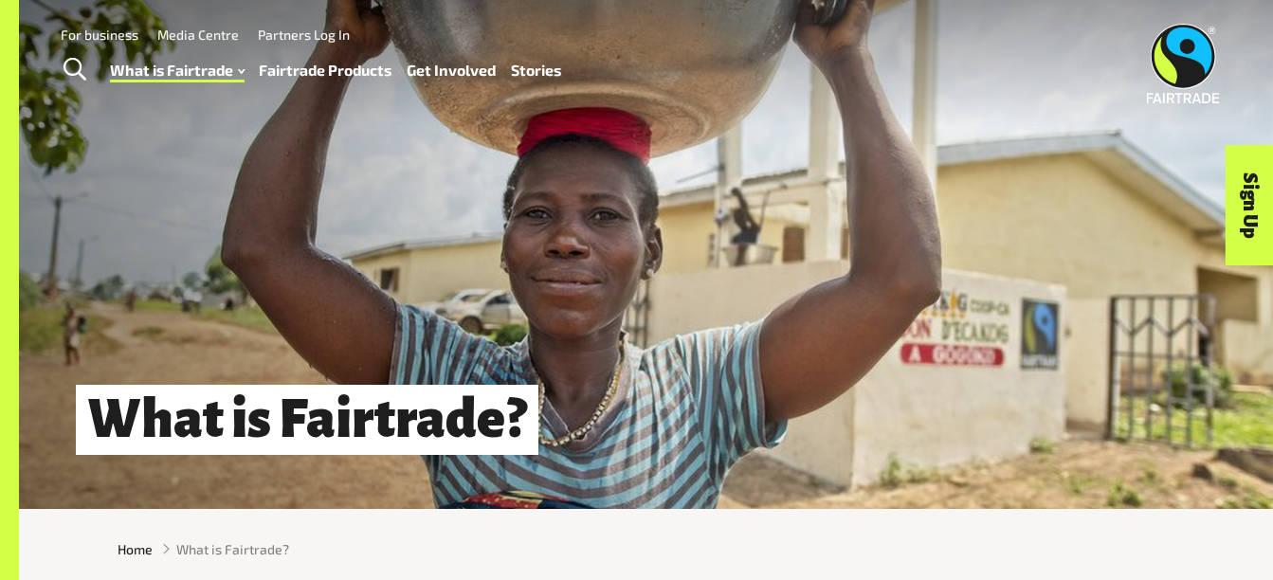  What do you see at coordinates (135, 549) in the screenshot?
I see `a: Home` at bounding box center [135, 549].